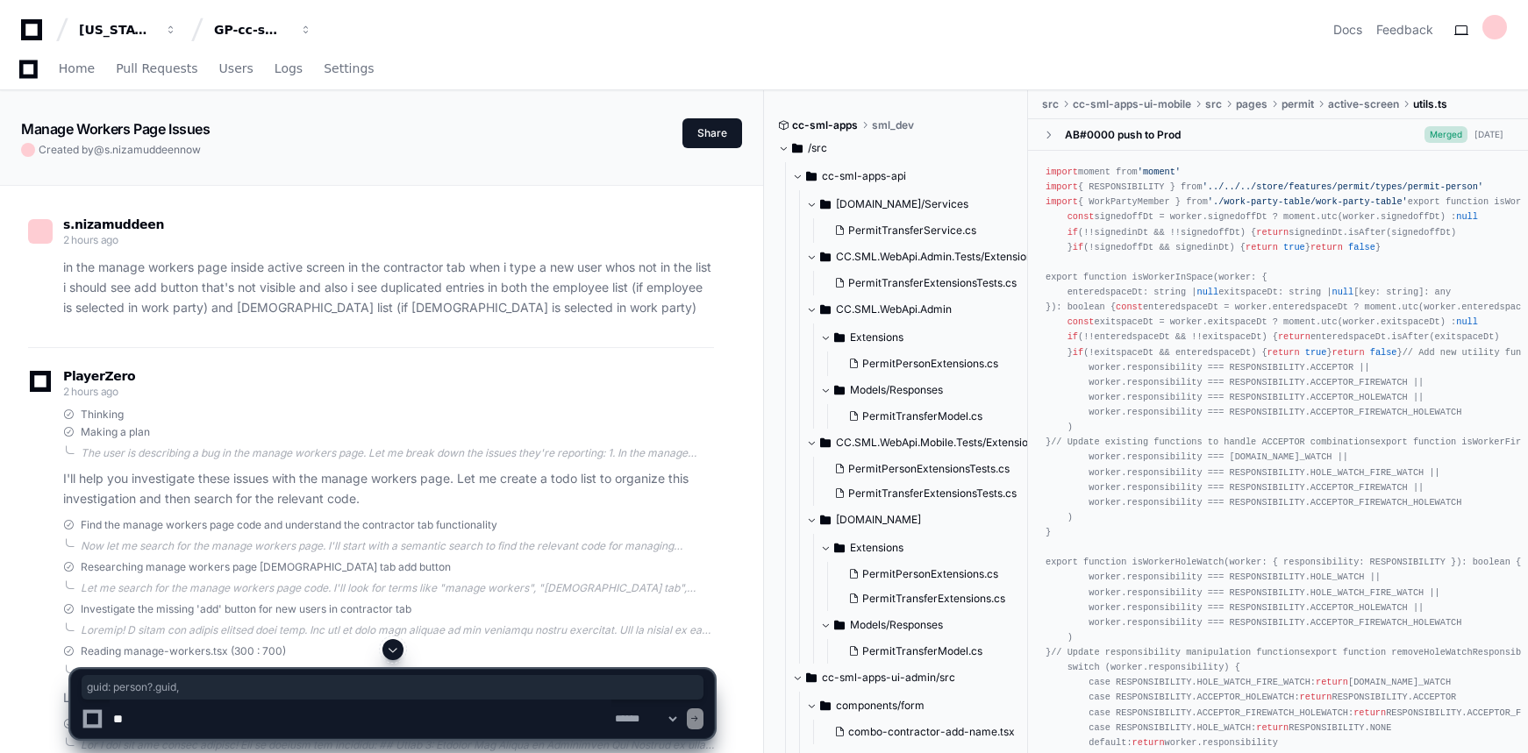  I want to click on div: GP-cc-sml-apps, so click(252, 30).